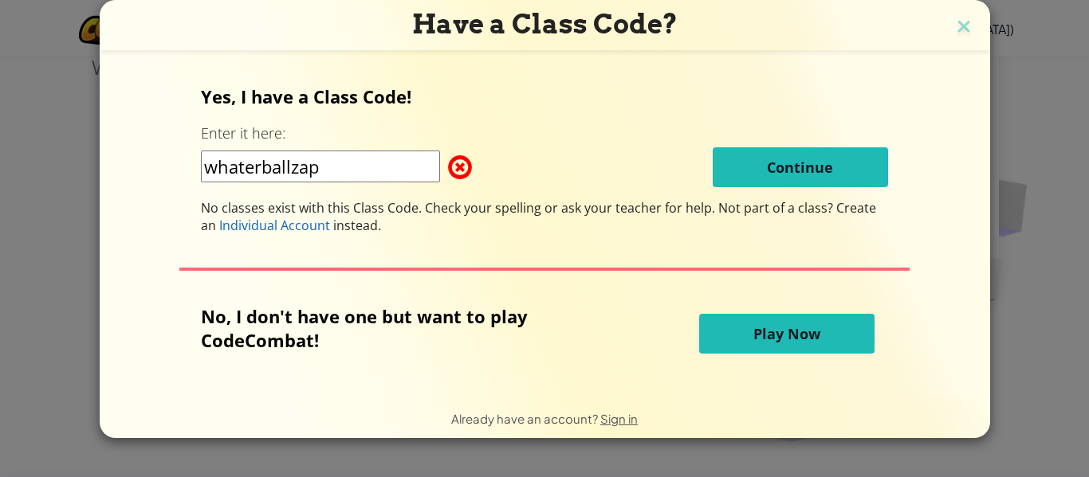 This screenshot has width=1089, height=477. Describe the element at coordinates (618, 418) in the screenshot. I see `a: Sign in` at that location.